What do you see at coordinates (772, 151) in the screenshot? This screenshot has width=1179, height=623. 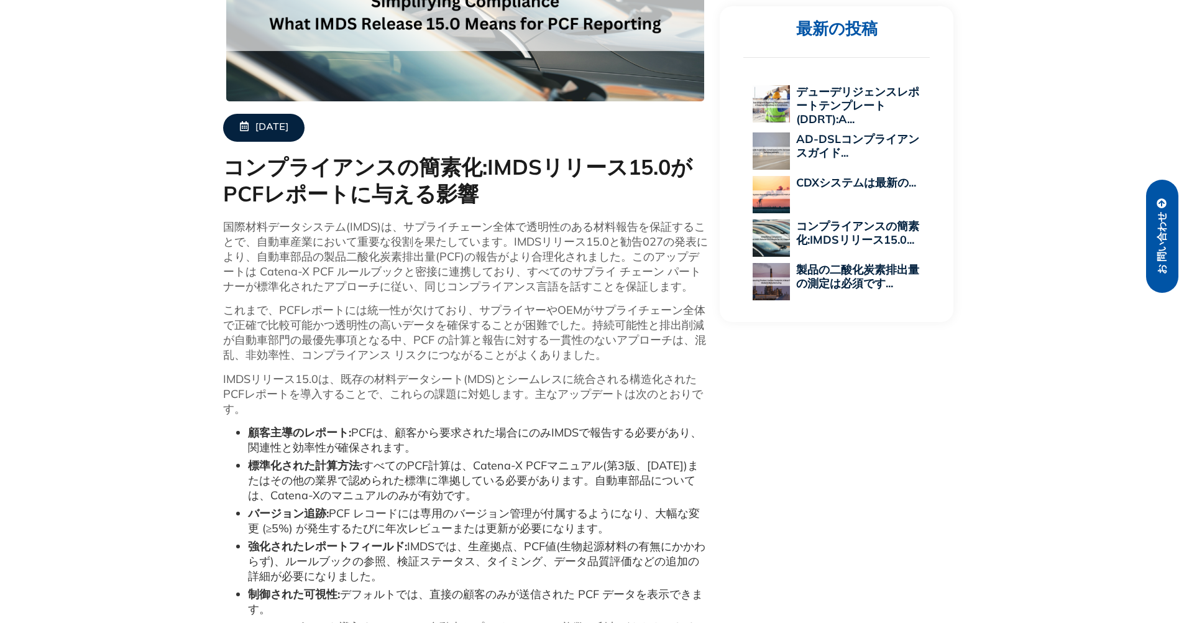 I see `img: 航空宇宙および防衛産業におけるAD-DSLコンプライアンスのガイド` at bounding box center [772, 151].